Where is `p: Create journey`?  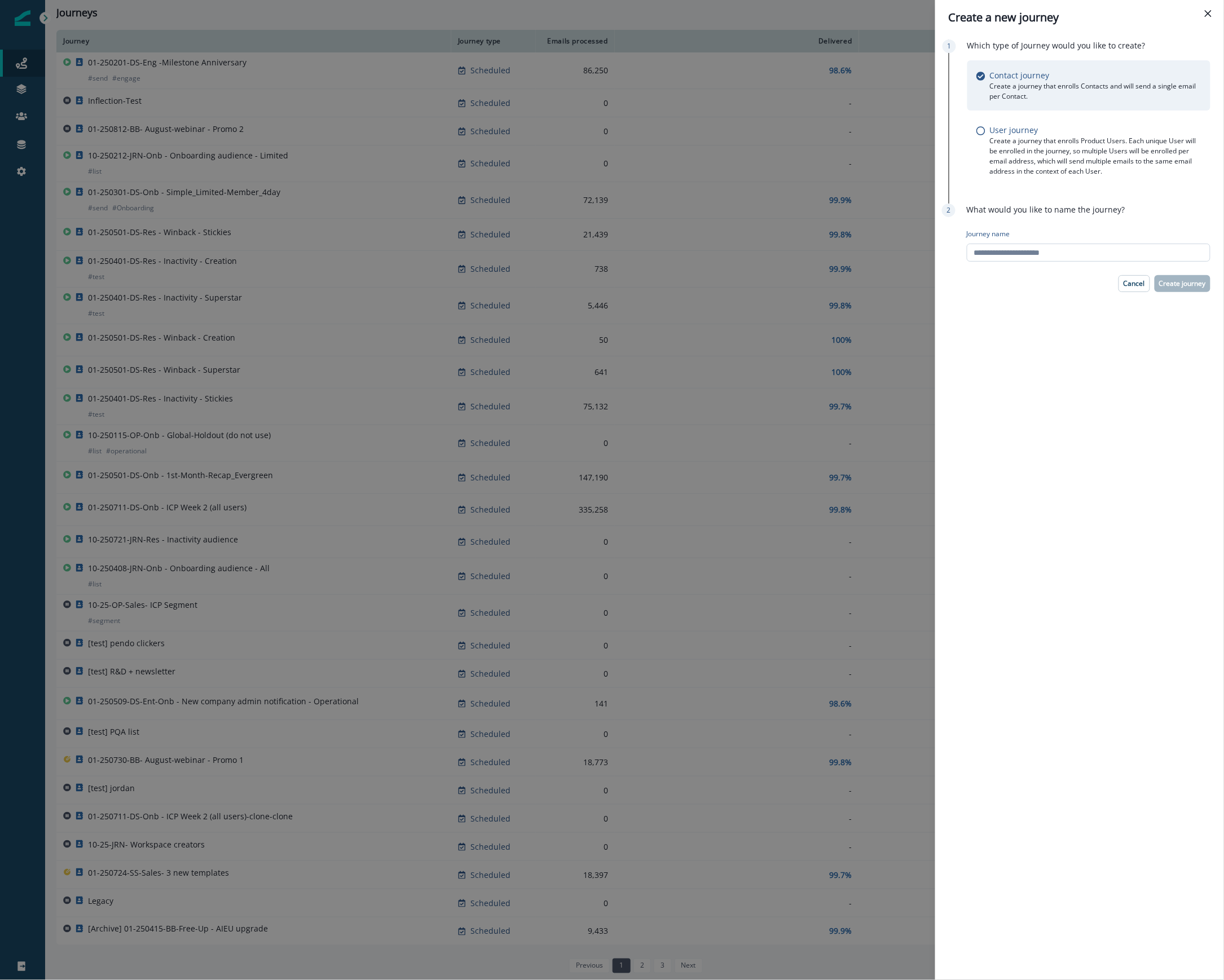 p: Create journey is located at coordinates (1182, 284).